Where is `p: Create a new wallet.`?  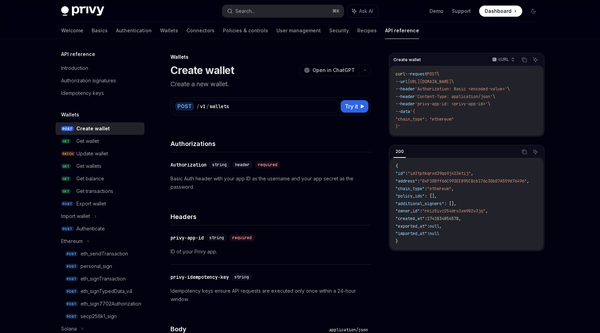 p: Create a new wallet. is located at coordinates (270, 84).